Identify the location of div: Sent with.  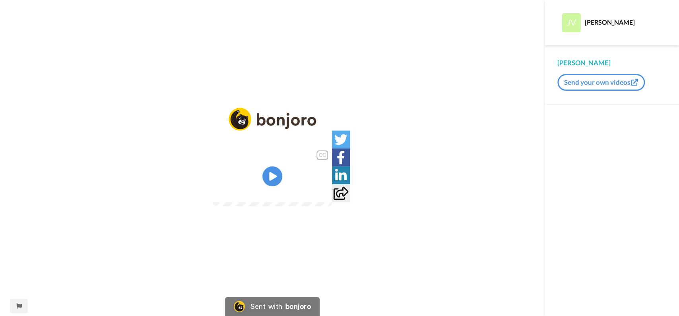
(266, 306).